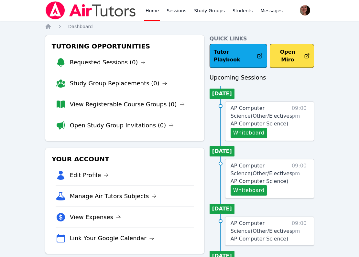 The image size is (359, 257). I want to click on span: Messages, so click(271, 11).